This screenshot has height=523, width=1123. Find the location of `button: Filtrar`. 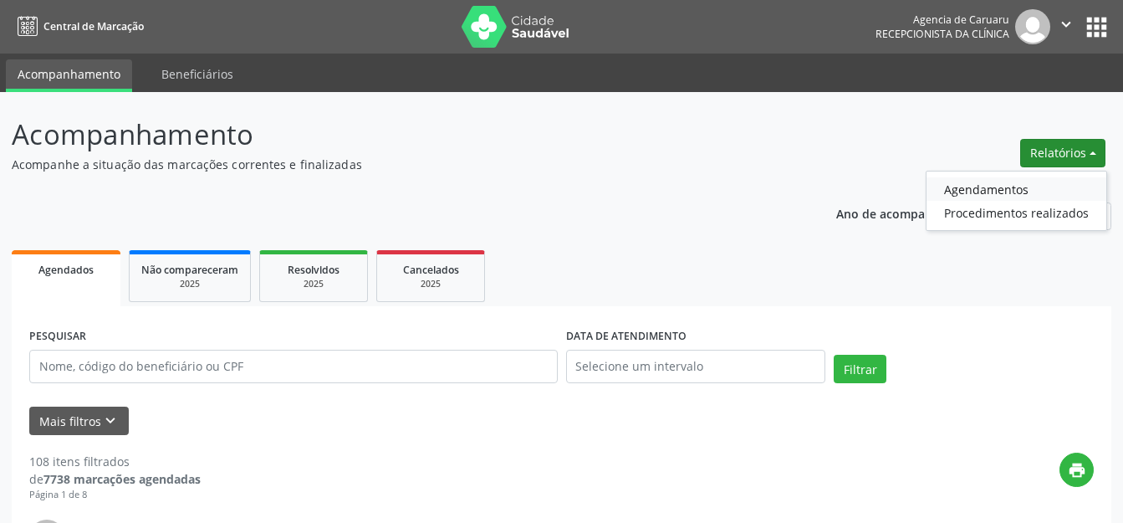

button: Filtrar is located at coordinates (859, 369).